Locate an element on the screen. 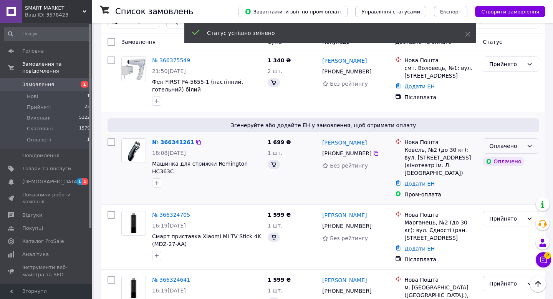 The height and width of the screenshot is (299, 553). a: № 366324705 is located at coordinates (171, 215).